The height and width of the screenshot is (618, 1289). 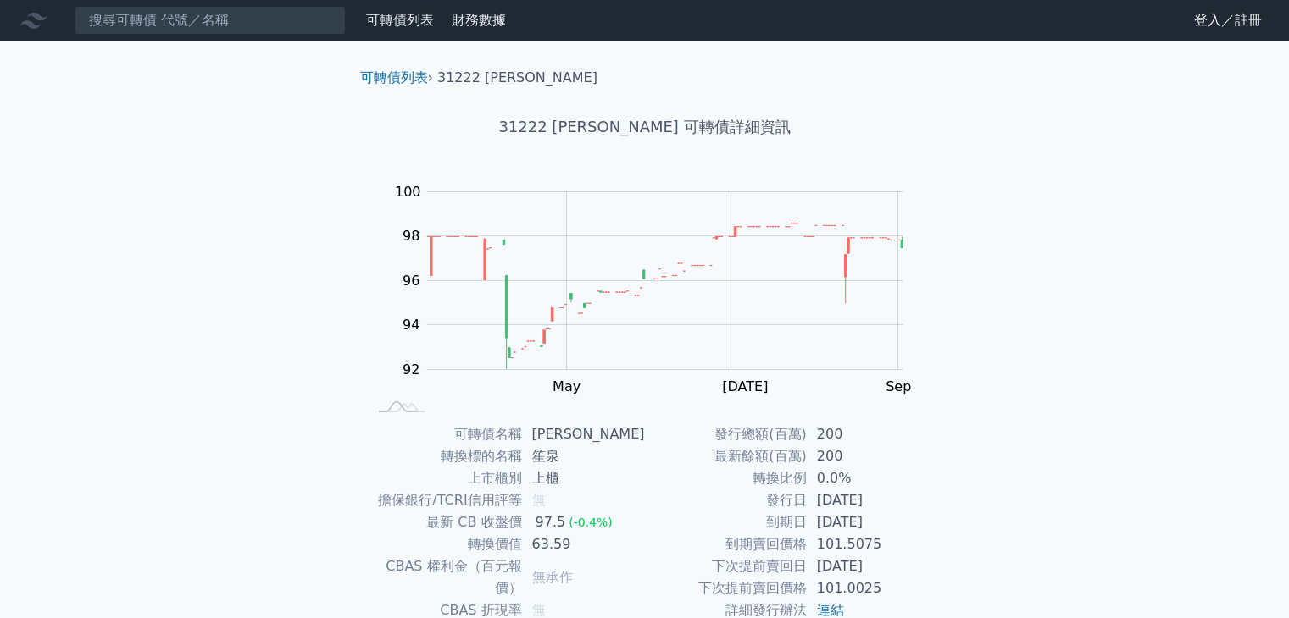 What do you see at coordinates (725, 523) in the screenshot?
I see `td: 到期日` at bounding box center [725, 523].